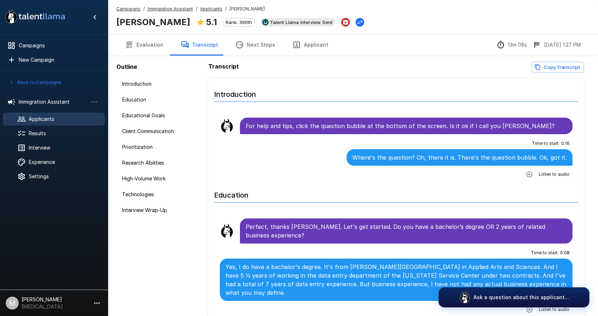 Image resolution: width=598 pixels, height=316 pixels. What do you see at coordinates (514, 298) in the screenshot?
I see `button: Ask a question about this applicant...` at bounding box center [514, 298].